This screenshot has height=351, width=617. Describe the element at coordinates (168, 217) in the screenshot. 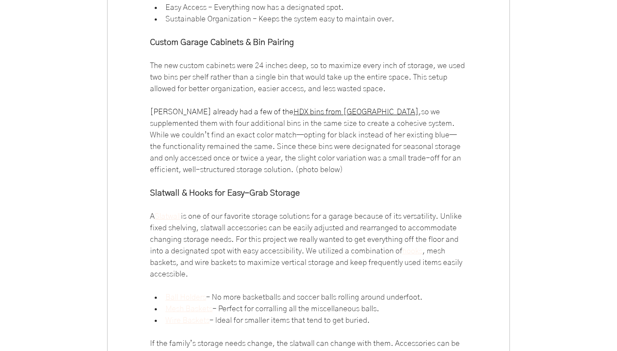

I see `a: Slatwall` at that location.